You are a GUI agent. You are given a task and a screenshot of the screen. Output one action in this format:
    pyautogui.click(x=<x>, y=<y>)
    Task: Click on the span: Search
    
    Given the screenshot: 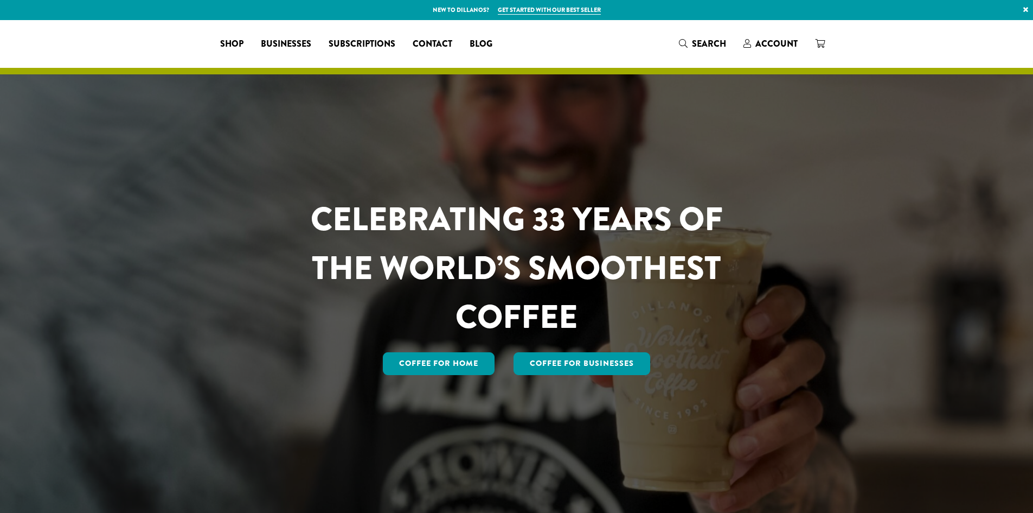 What is the action you would take?
    pyautogui.click(x=709, y=43)
    